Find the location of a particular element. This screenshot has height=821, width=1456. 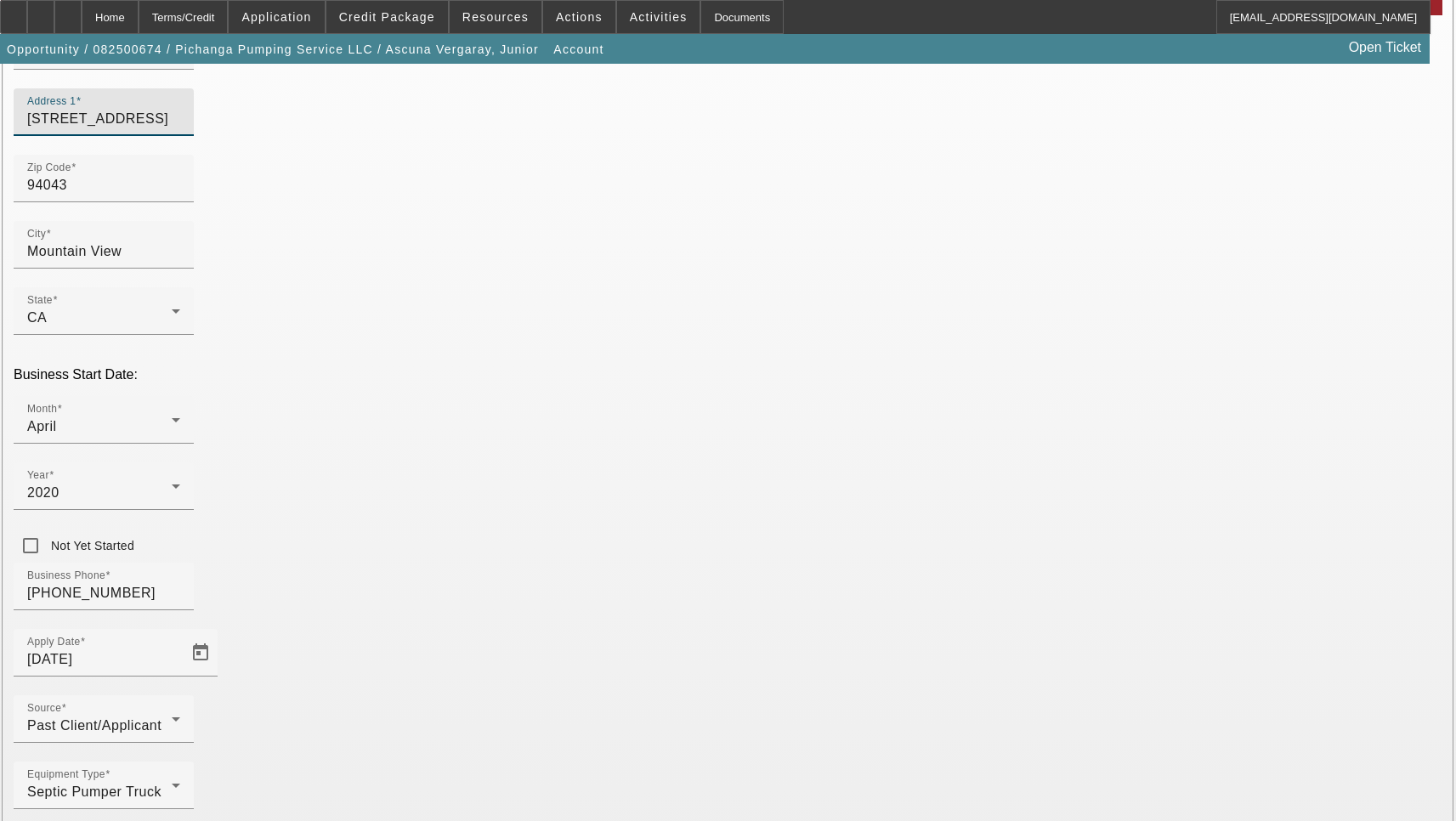

mat-label: Source is located at coordinates (44, 708).